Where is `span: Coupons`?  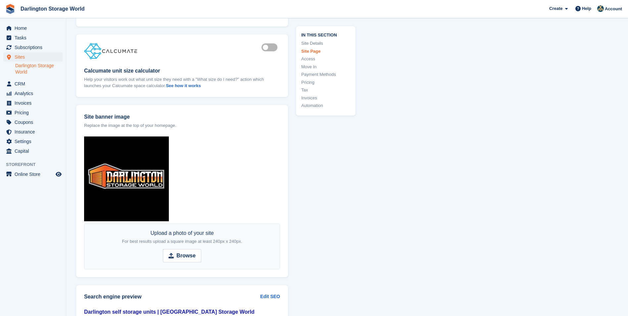
span: Coupons is located at coordinates (34, 122).